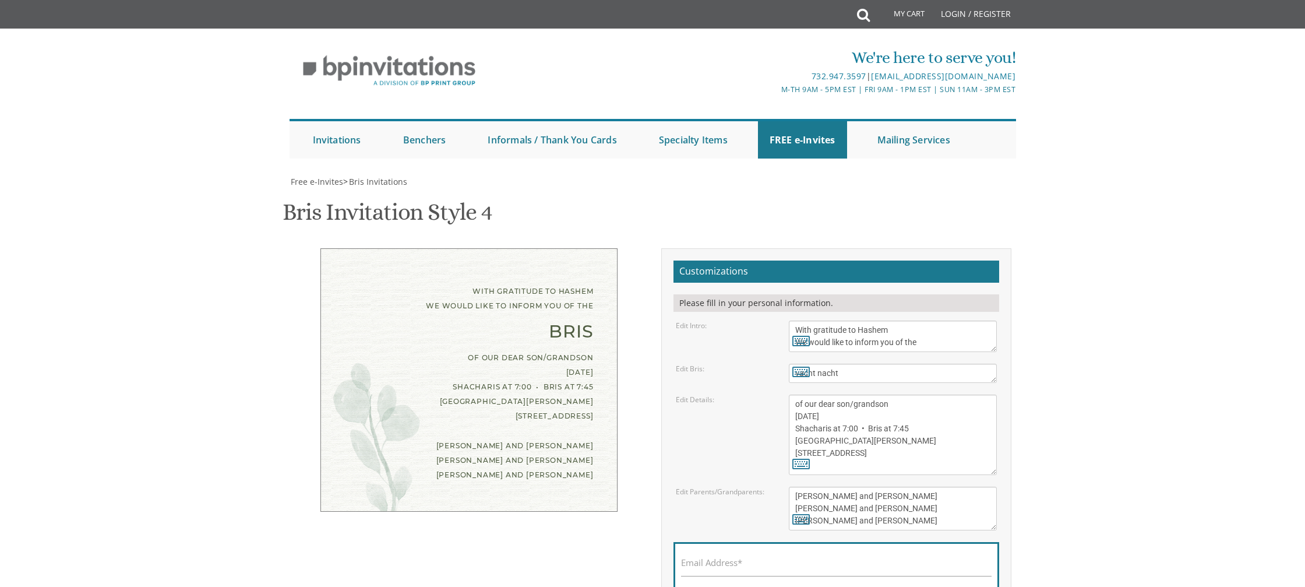 The height and width of the screenshot is (587, 1305). What do you see at coordinates (774, 58) in the screenshot?
I see `div: We're here to serve you!` at bounding box center [774, 58].